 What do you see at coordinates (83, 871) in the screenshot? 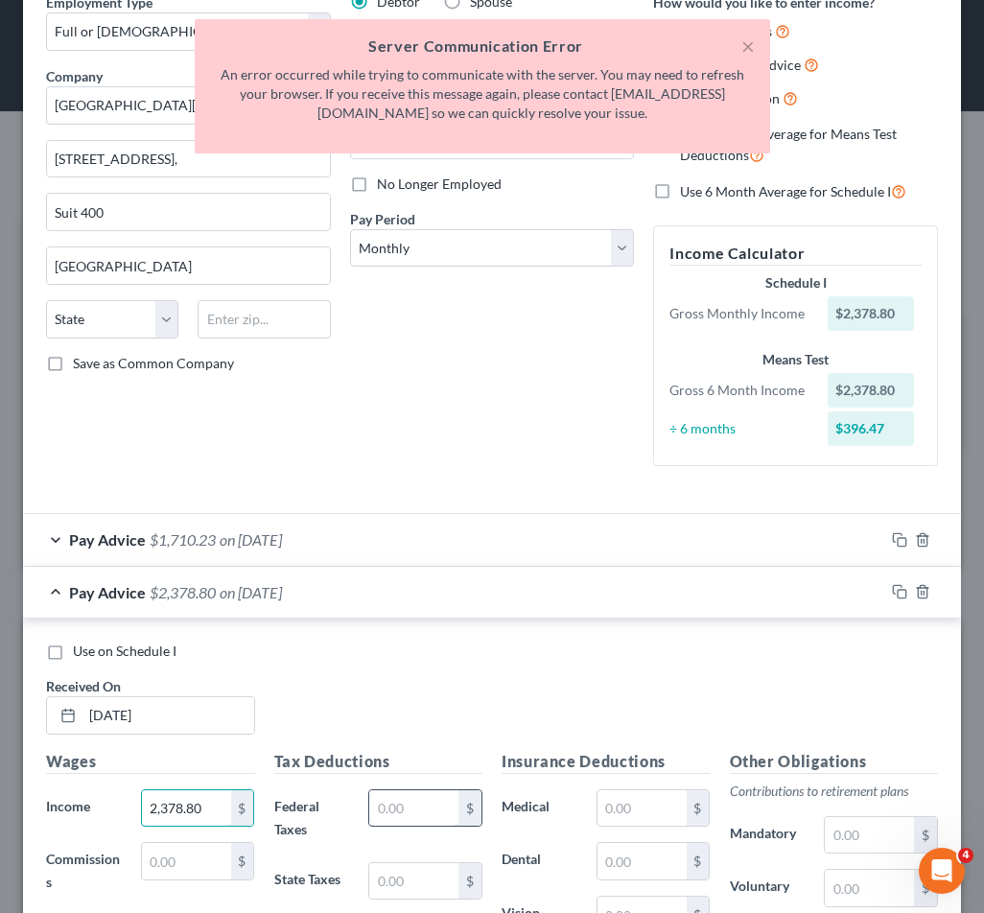
I see `label: Commissions` at bounding box center [83, 871].